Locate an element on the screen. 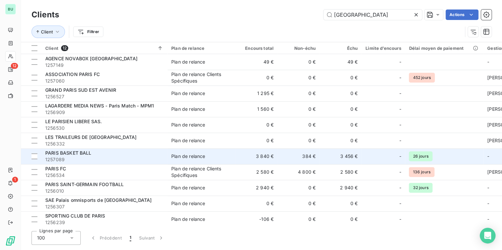 The image size is (502, 250). div: Non-échu is located at coordinates (298, 48).